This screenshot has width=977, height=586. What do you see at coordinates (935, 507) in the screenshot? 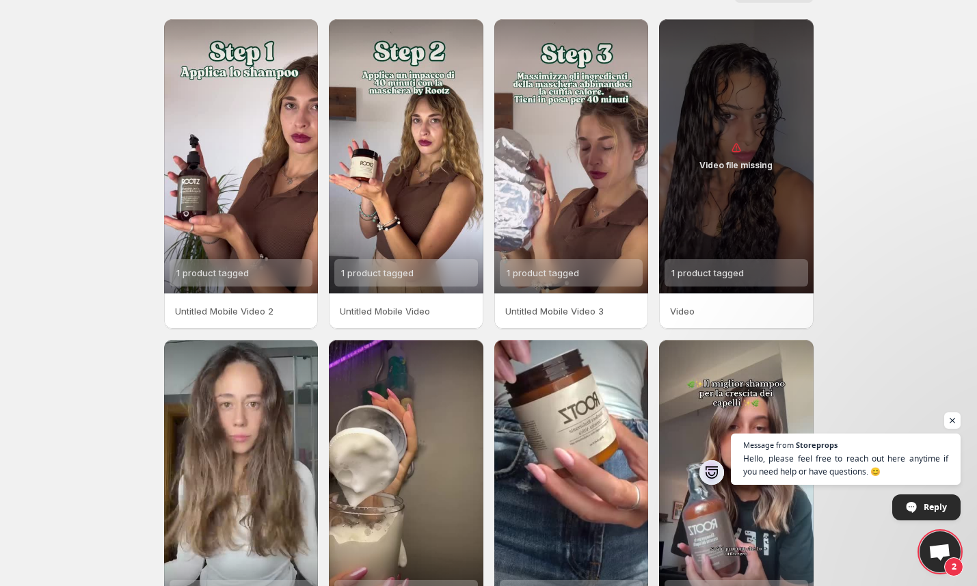
I see `span: Reply` at bounding box center [935, 507].